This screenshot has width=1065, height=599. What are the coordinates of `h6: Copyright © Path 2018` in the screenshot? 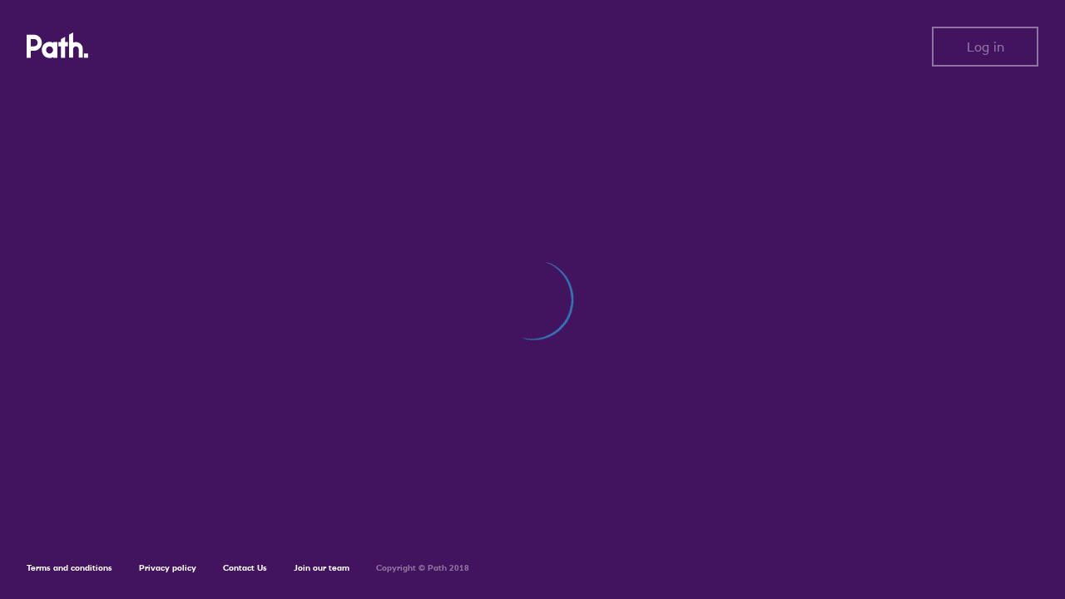 It's located at (423, 568).